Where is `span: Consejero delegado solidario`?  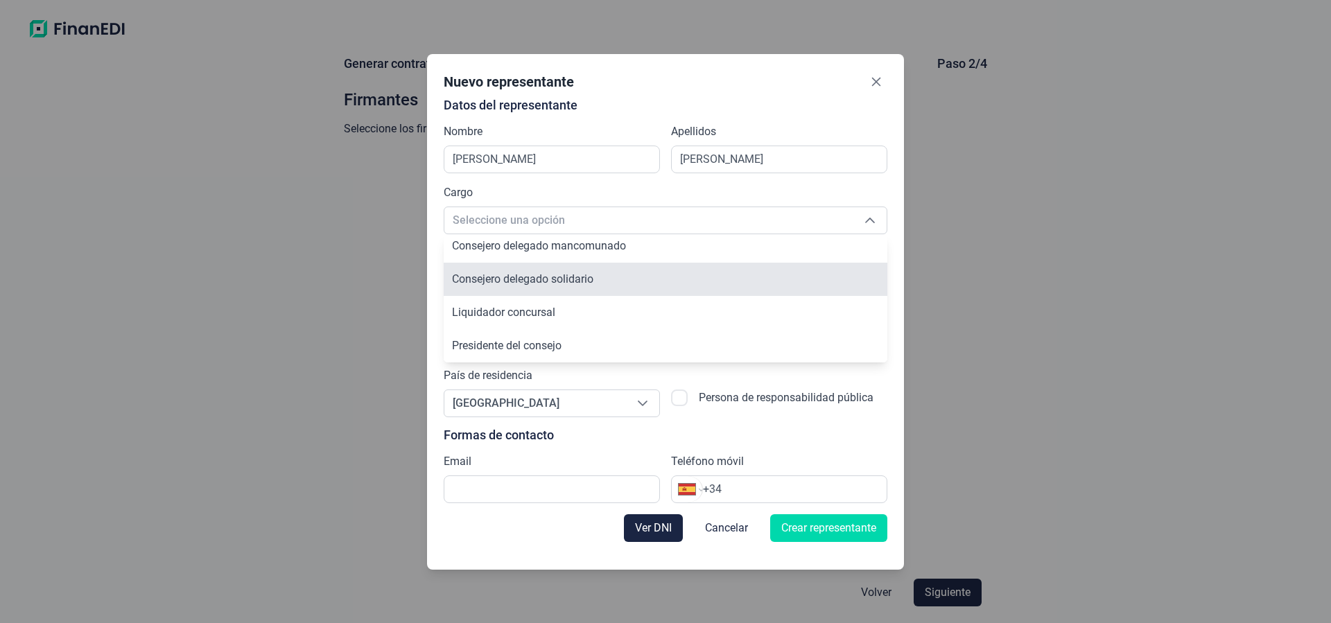
span: Consejero delegado solidario is located at coordinates (523, 279).